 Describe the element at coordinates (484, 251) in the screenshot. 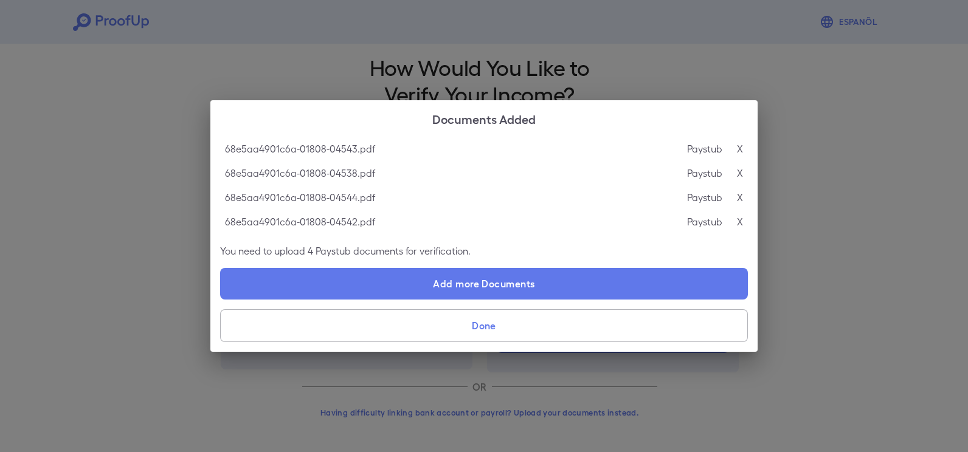

I see `p: You need to upload 4 Paystub documents for verification.` at that location.